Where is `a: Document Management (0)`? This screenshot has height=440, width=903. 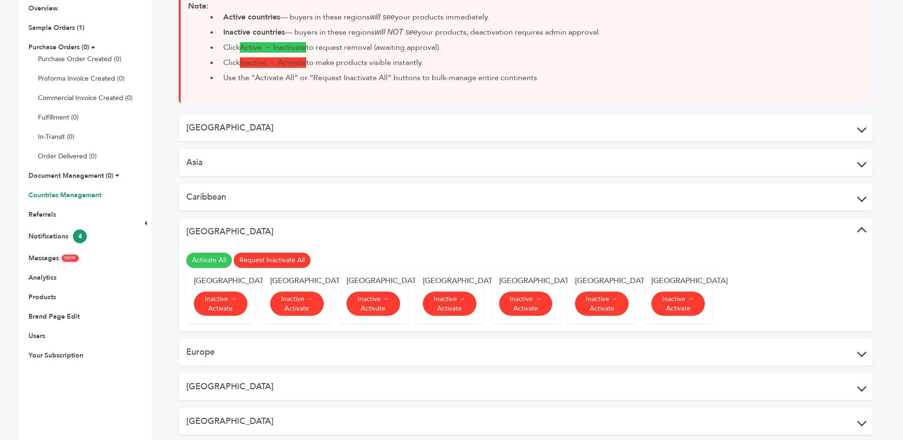 a: Document Management (0) is located at coordinates (71, 175).